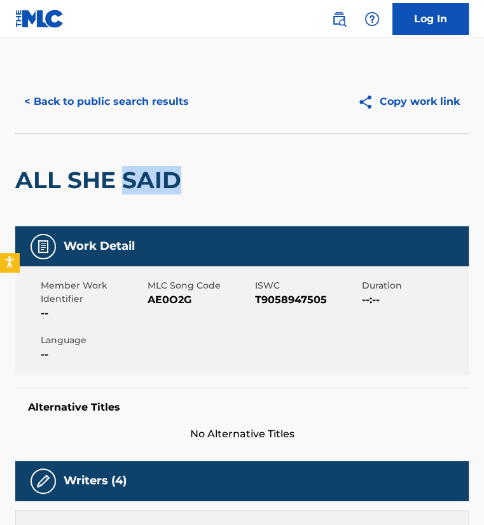  What do you see at coordinates (43, 481) in the screenshot?
I see `img: Writers` at bounding box center [43, 481].